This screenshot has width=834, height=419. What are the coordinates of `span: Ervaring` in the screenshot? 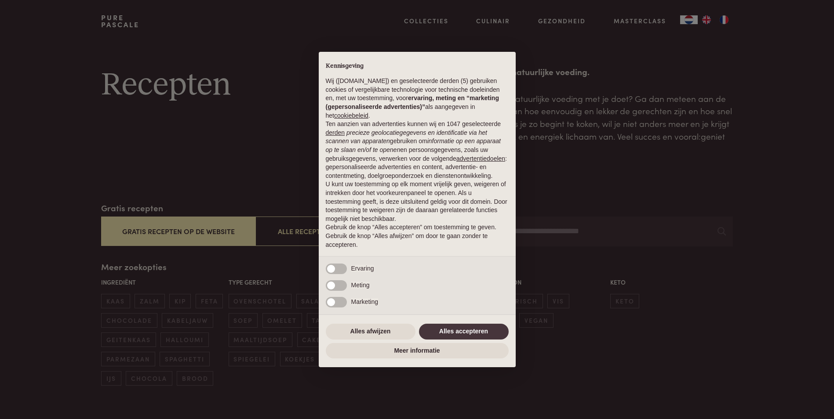 It's located at (363, 269).